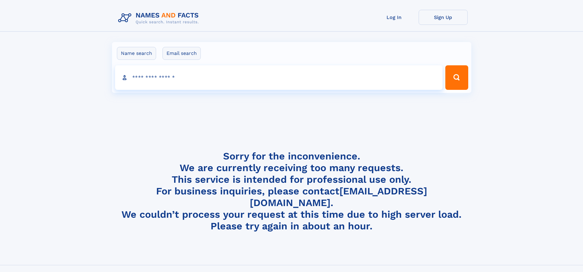 This screenshot has height=272, width=583. Describe the element at coordinates (160, 18) in the screenshot. I see `img: Logo Names and Facts` at that location.